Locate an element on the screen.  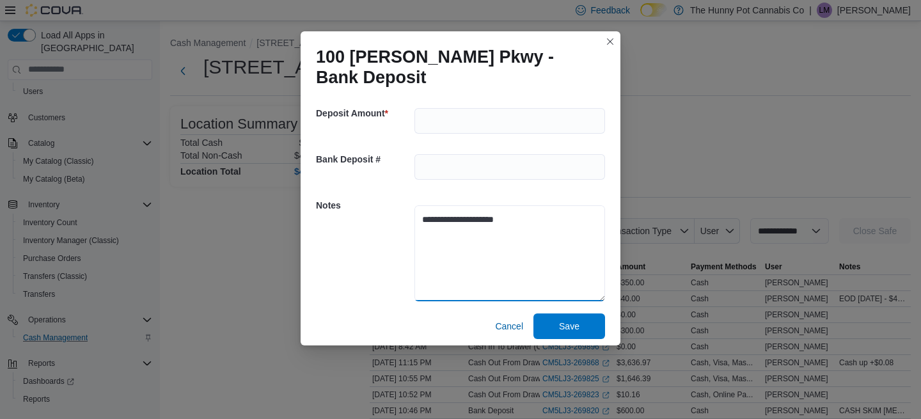
h5: Bank Deposit # is located at coordinates (364, 159).